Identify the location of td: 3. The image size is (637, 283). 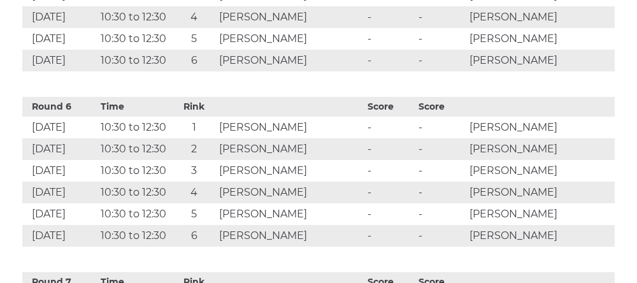
(194, 171).